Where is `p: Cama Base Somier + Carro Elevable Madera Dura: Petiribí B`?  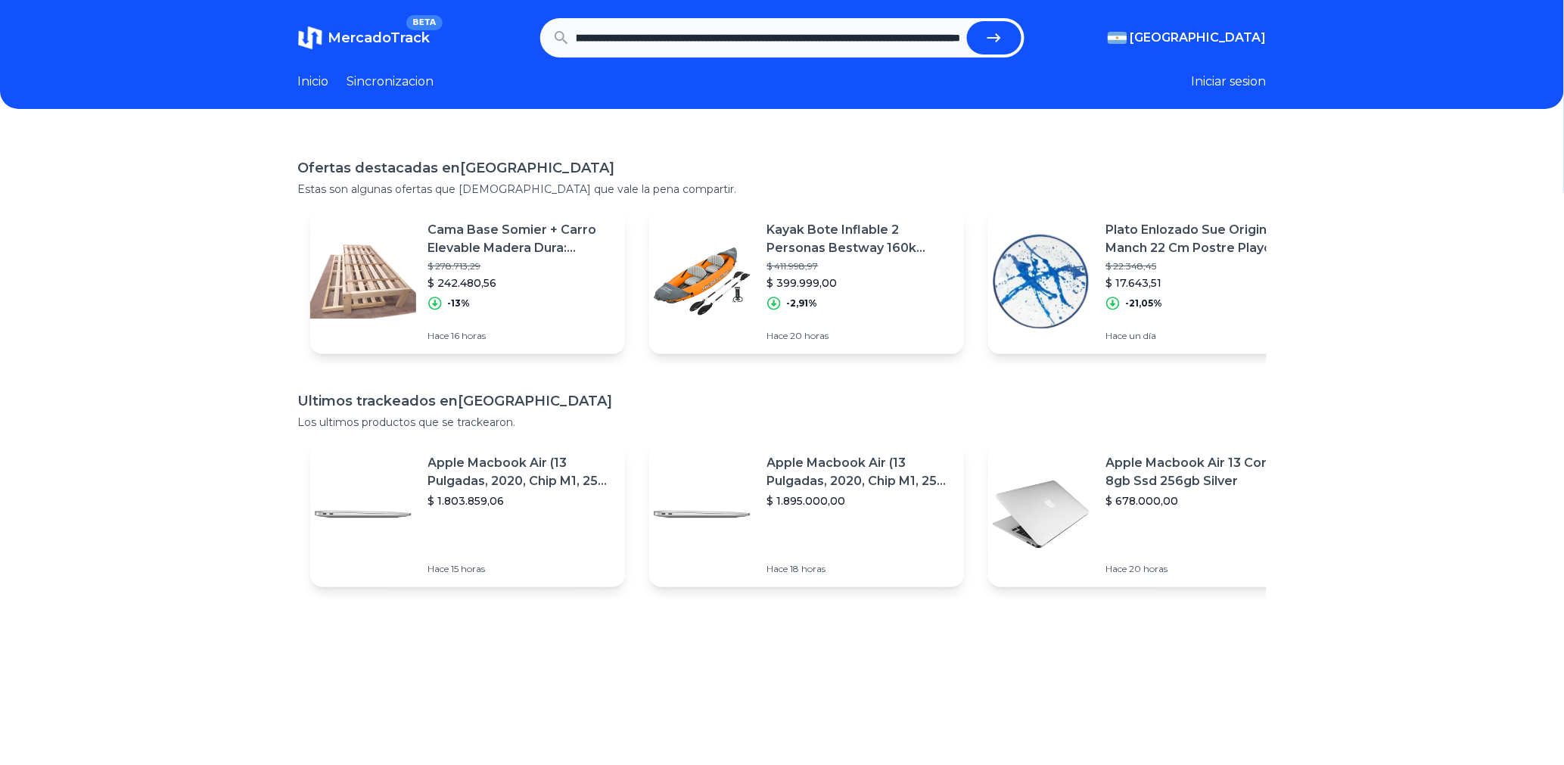 p: Cama Base Somier + Carro Elevable Madera Dura: Petiribí B is located at coordinates (521, 239).